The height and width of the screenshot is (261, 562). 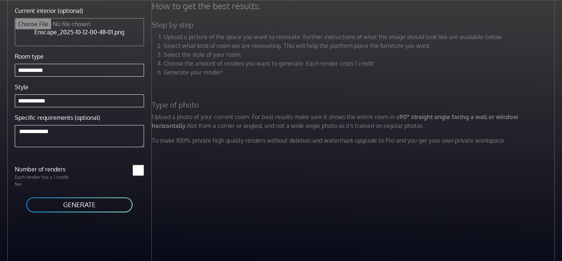 What do you see at coordinates (79, 205) in the screenshot?
I see `button: GENERATE` at bounding box center [79, 205].